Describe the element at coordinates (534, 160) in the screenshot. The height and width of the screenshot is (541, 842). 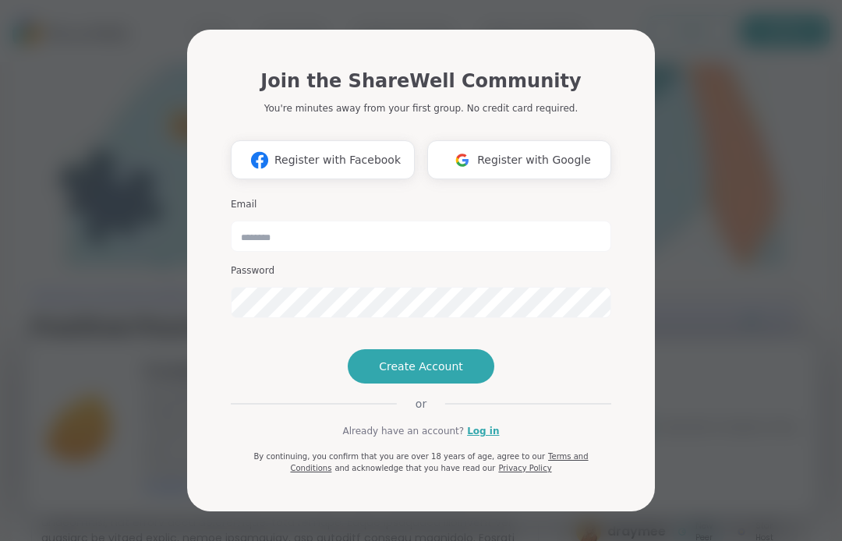
I see `span: Register with Google` at that location.